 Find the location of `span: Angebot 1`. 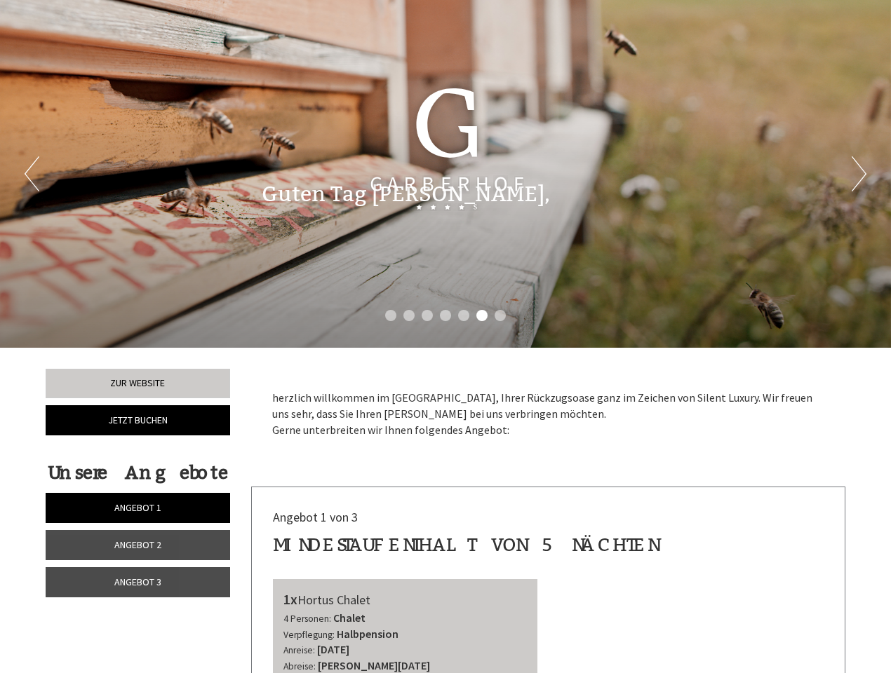

span: Angebot 1 is located at coordinates (138, 508).